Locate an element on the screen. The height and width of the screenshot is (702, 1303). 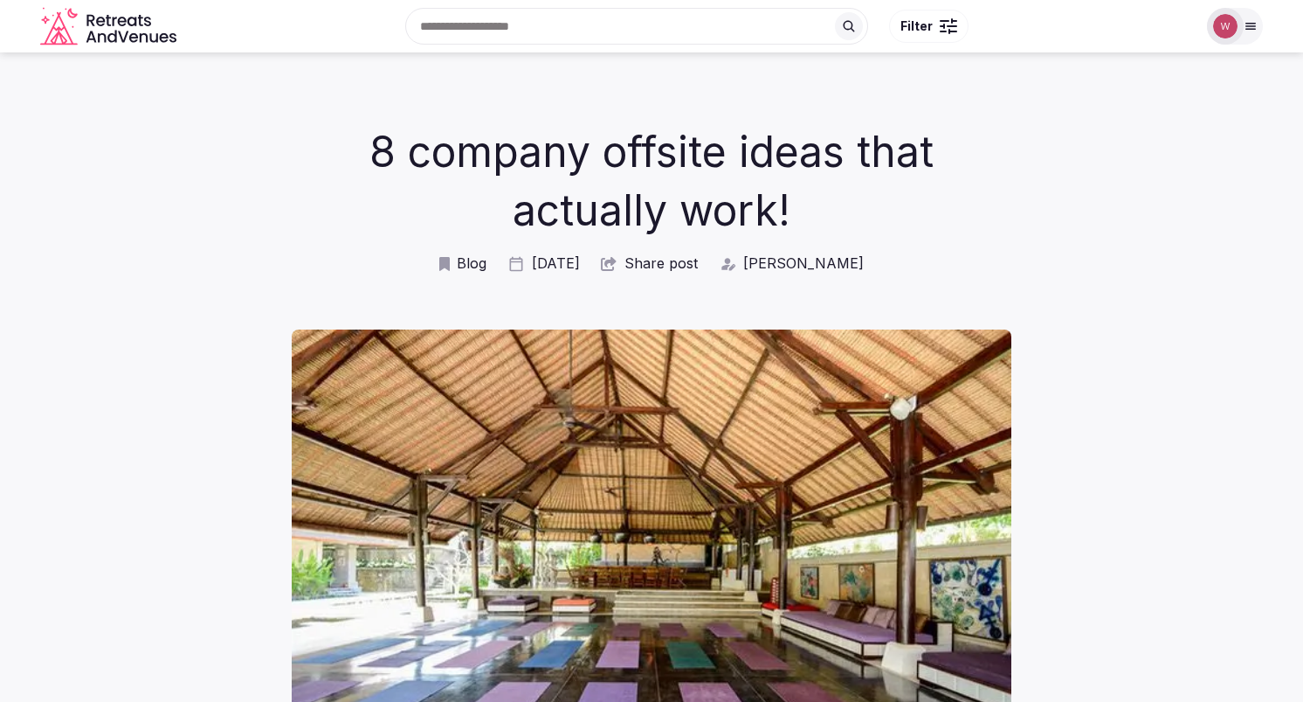
img: William Chin is located at coordinates (1226, 26).